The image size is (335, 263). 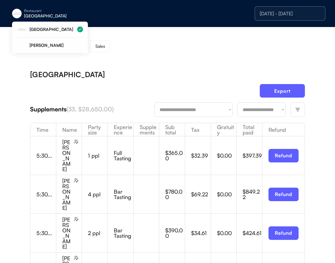 I want to click on div: $390.00, so click(x=175, y=233).